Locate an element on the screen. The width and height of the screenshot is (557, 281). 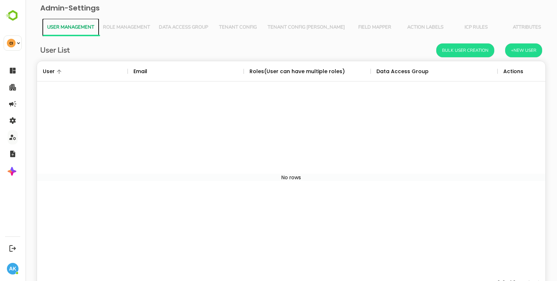
span: Attributes is located at coordinates (501, 28).